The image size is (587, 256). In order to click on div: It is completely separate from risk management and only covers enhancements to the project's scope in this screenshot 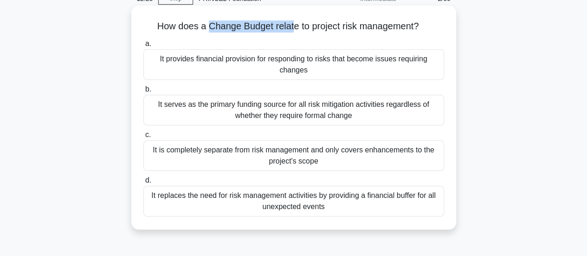, I will do `click(294, 155)`.